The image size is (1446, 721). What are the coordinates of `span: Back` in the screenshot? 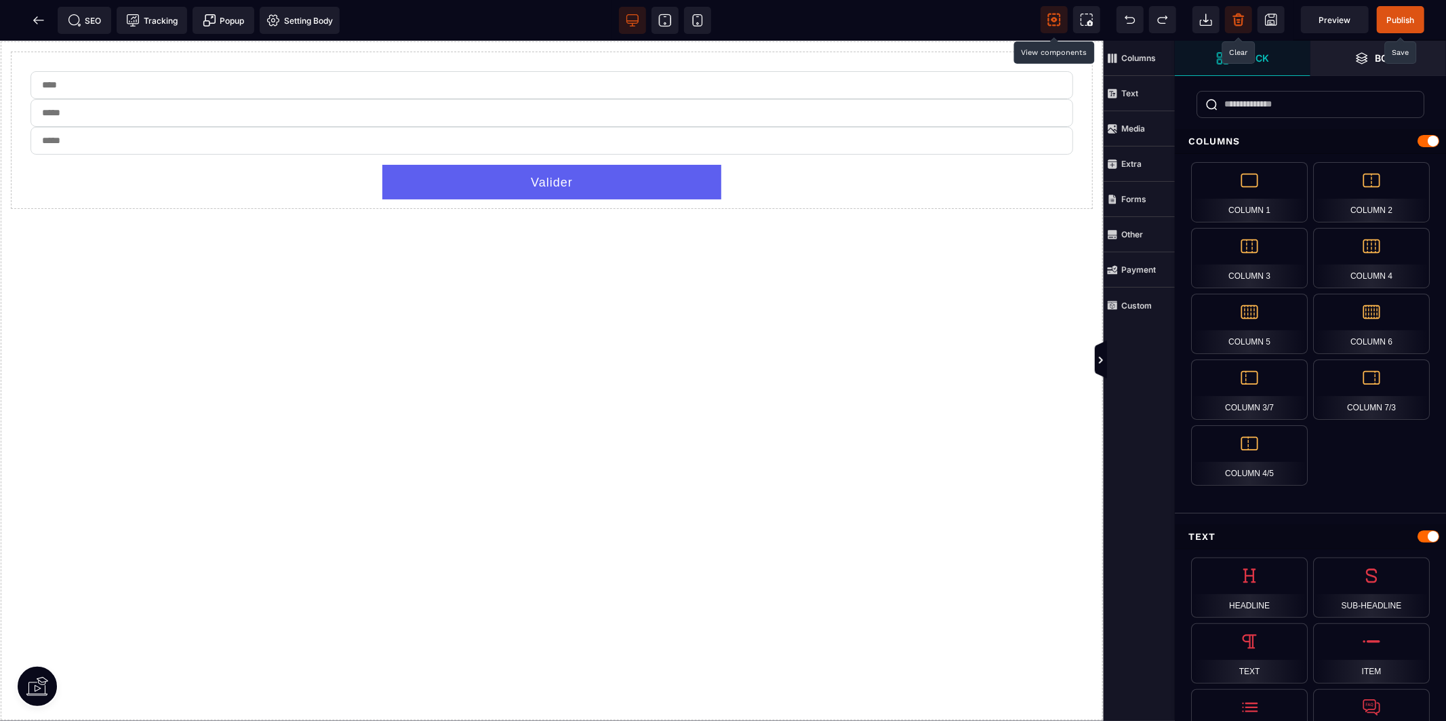 It's located at (39, 20).